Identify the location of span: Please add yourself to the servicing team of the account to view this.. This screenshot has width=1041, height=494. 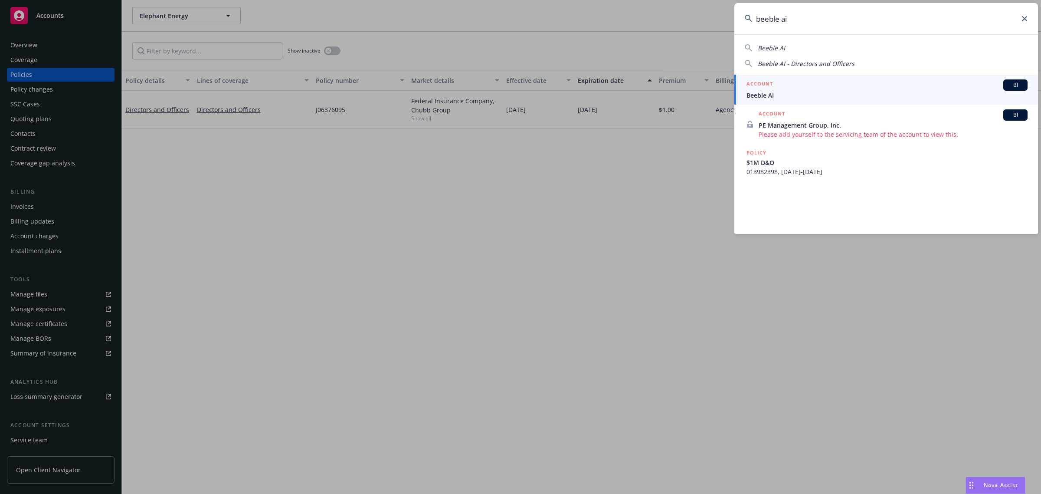
(893, 134).